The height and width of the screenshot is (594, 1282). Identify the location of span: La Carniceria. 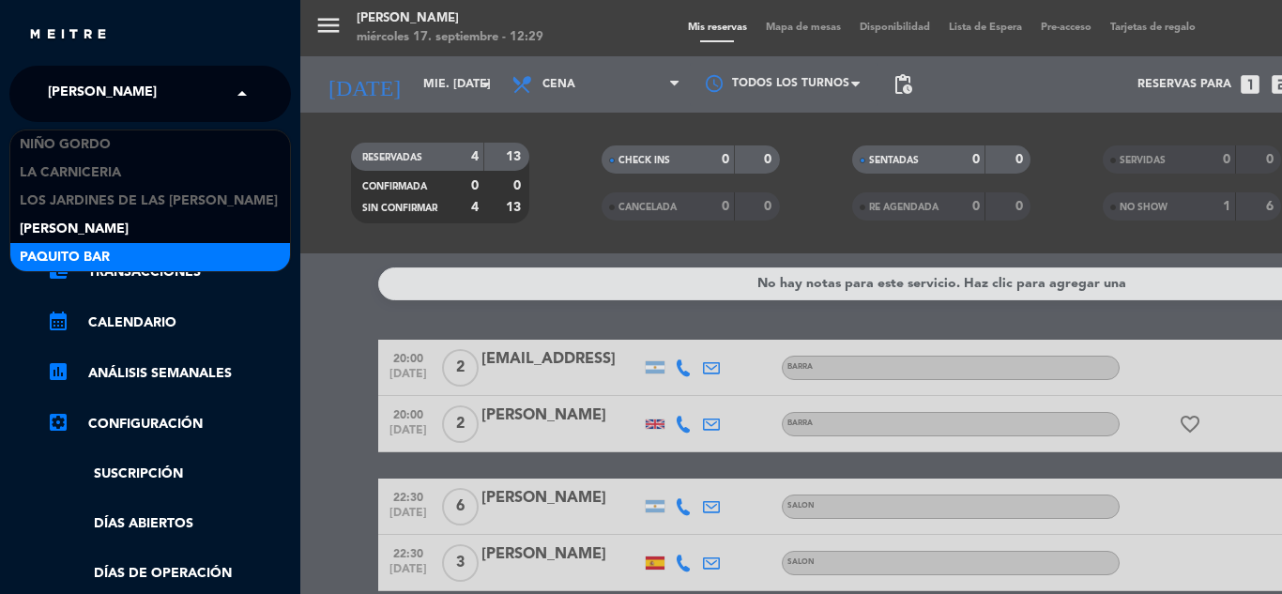
(70, 173).